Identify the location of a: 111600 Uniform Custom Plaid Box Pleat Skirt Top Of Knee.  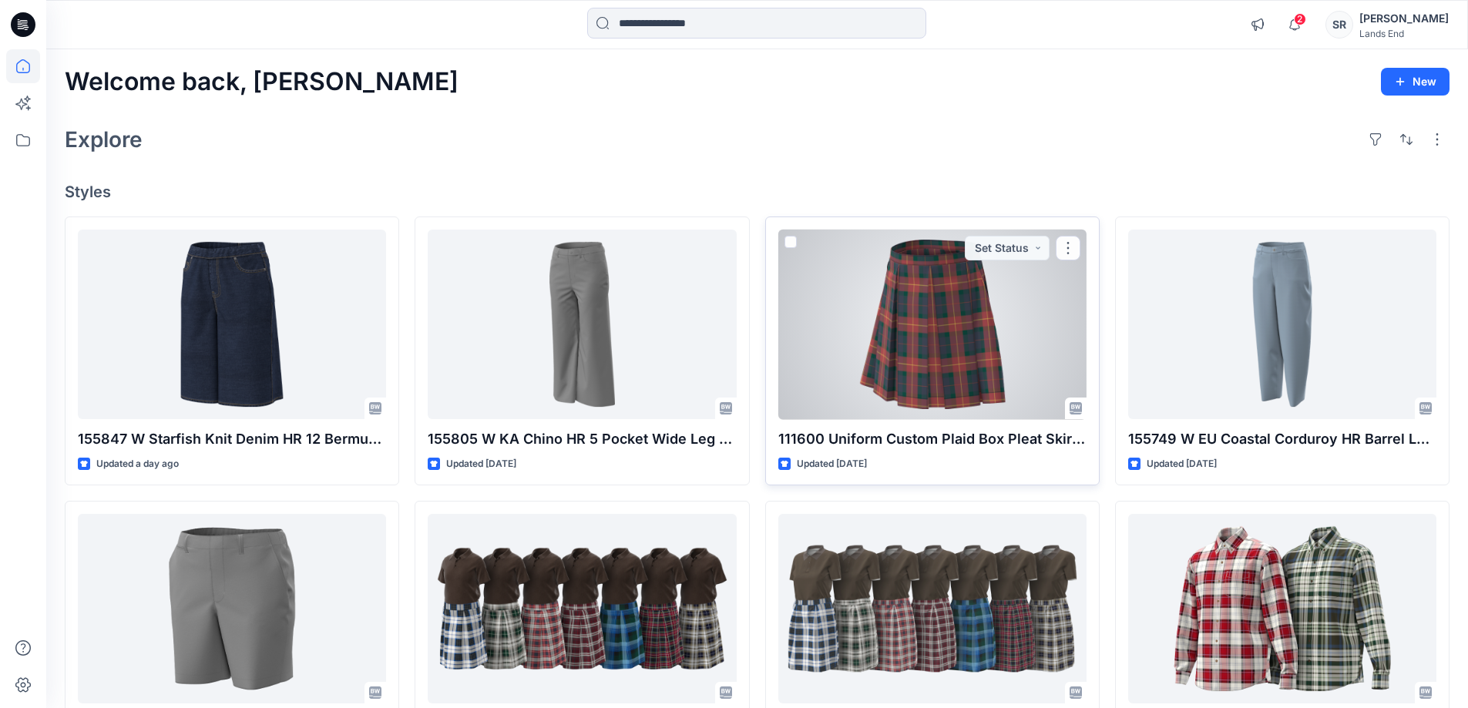
(932, 324).